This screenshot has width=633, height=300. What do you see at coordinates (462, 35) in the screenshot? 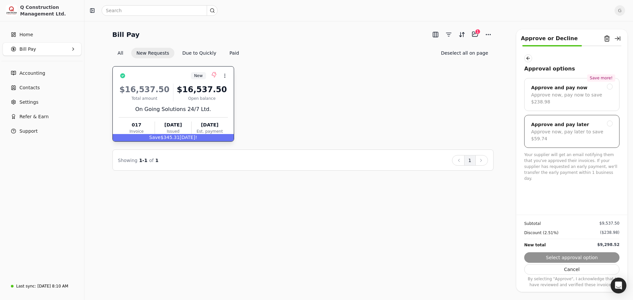
I see `button: Sort` at bounding box center [462, 35].